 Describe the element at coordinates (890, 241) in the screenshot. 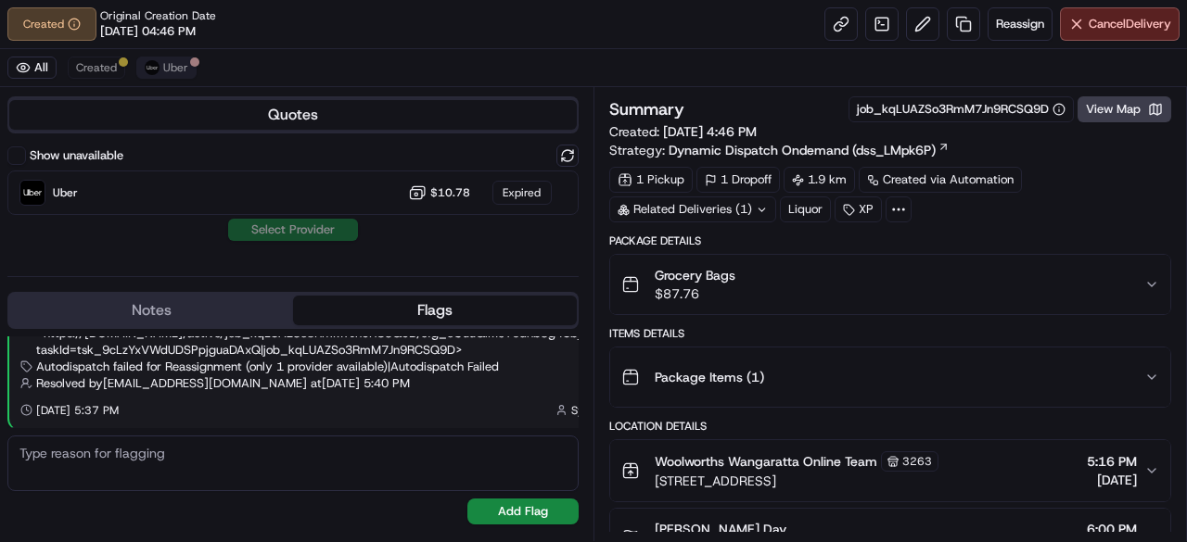

I see `div: Package Details` at that location.